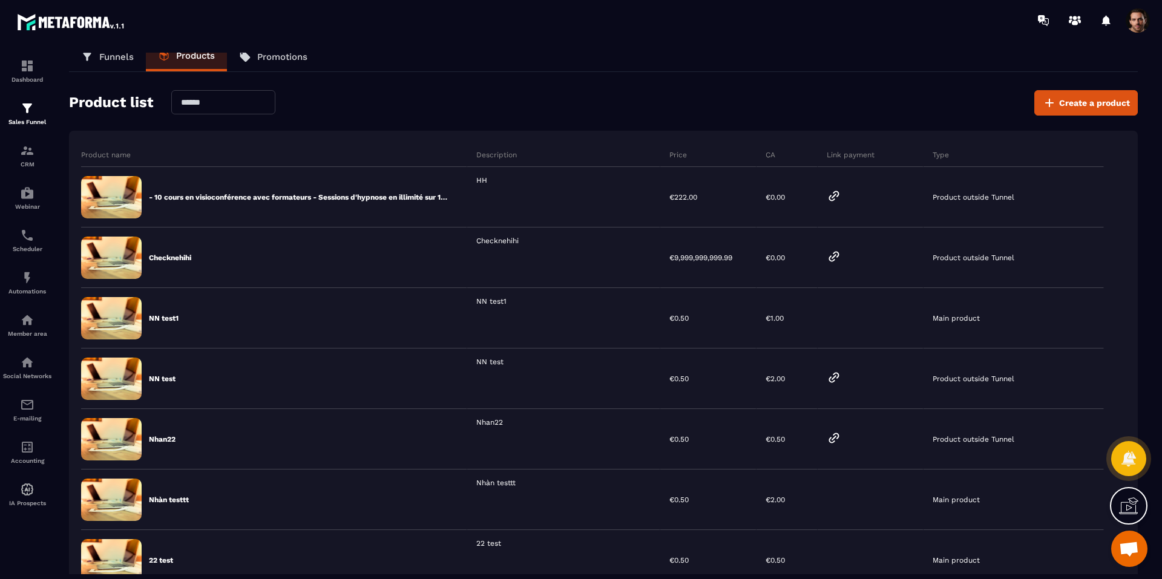 This screenshot has width=1162, height=579. I want to click on p: Social Networks, so click(27, 376).